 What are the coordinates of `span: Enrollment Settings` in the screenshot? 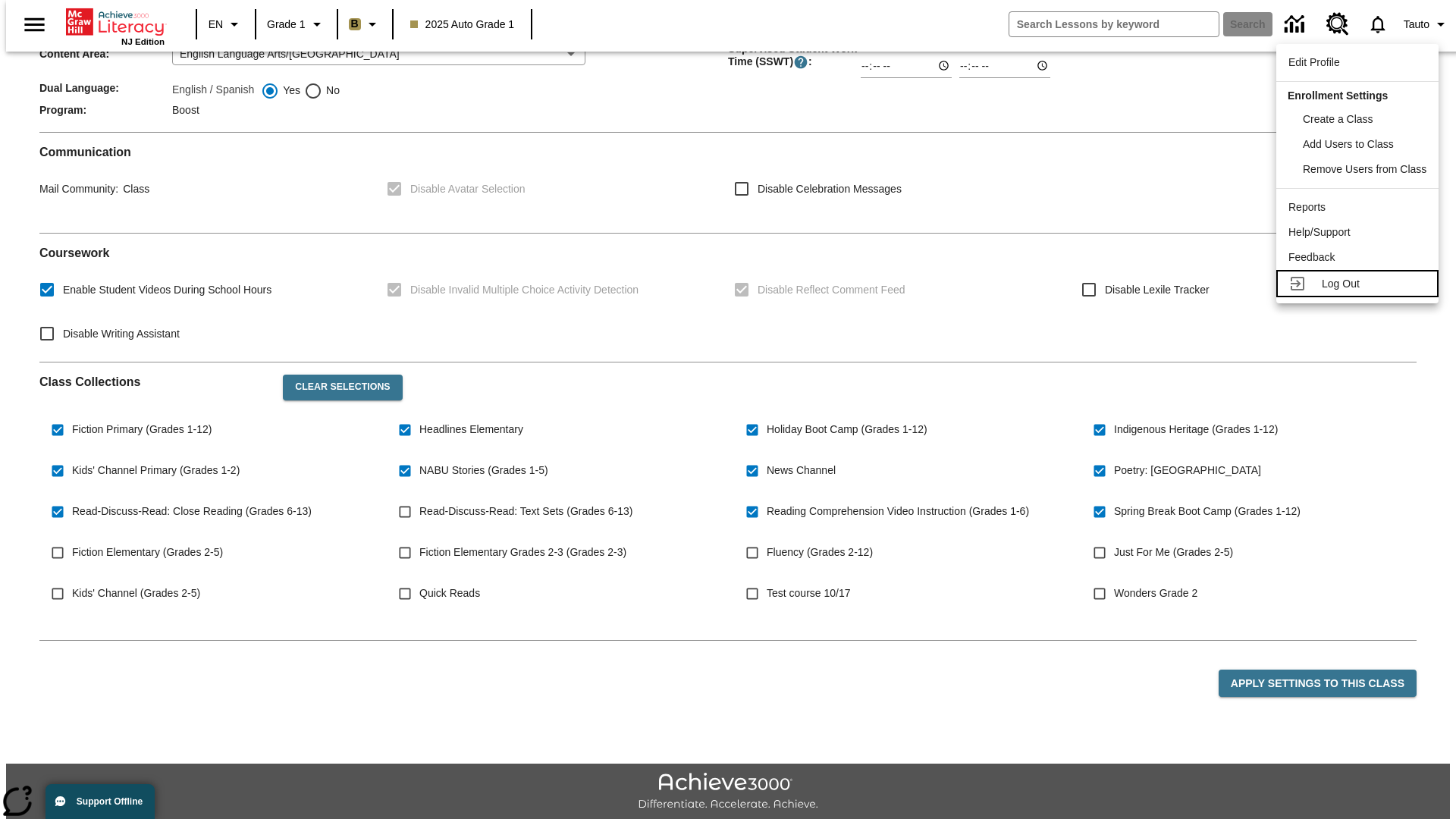 It's located at (1338, 96).